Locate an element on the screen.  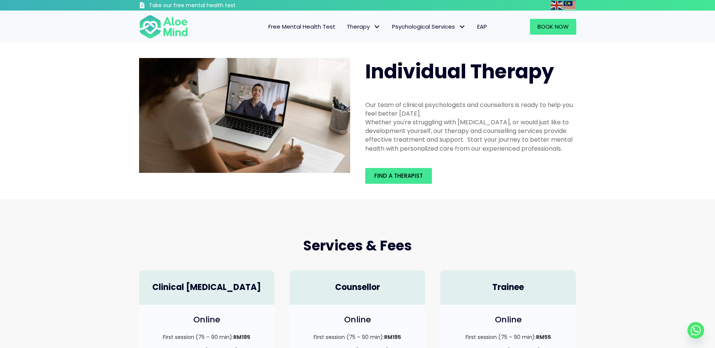
a: Book Now is located at coordinates (553, 27).